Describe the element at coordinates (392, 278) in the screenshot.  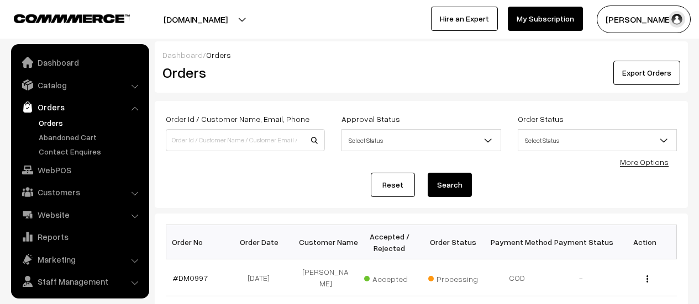
I see `span: Accepted` at that location.